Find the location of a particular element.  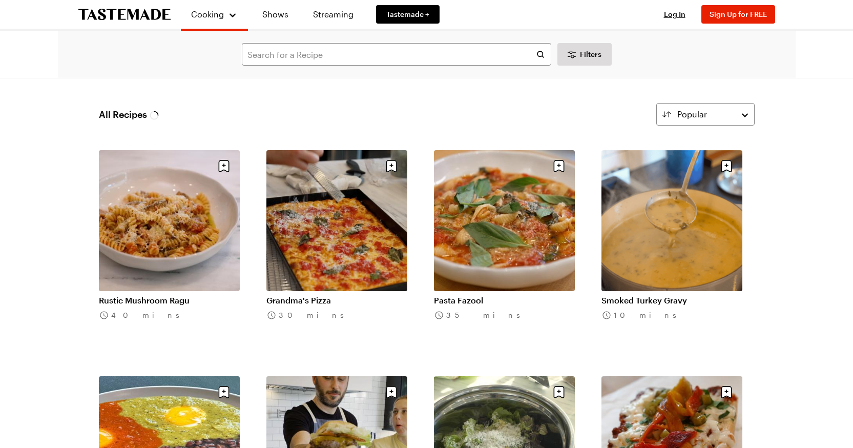

input: Search for a Recipe is located at coordinates (397, 54).